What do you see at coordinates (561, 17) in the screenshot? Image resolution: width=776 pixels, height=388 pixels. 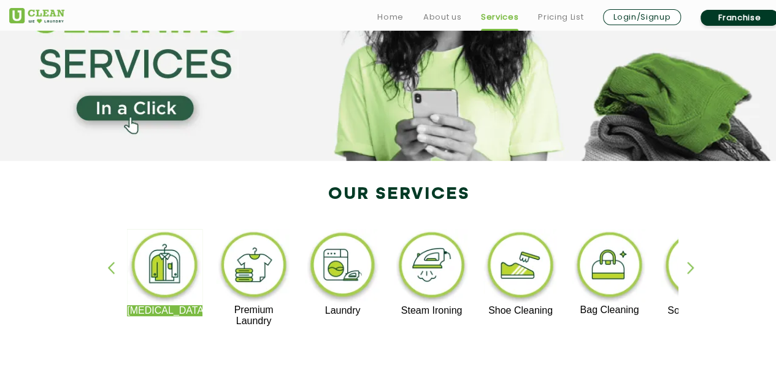 I see `a: Pricing List` at bounding box center [561, 17].